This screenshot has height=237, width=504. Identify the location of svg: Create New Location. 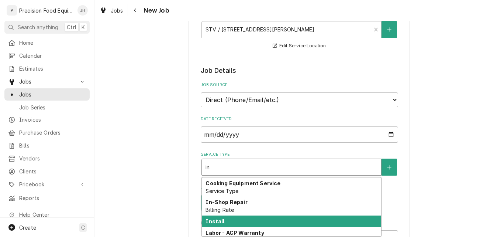
(389, 30).